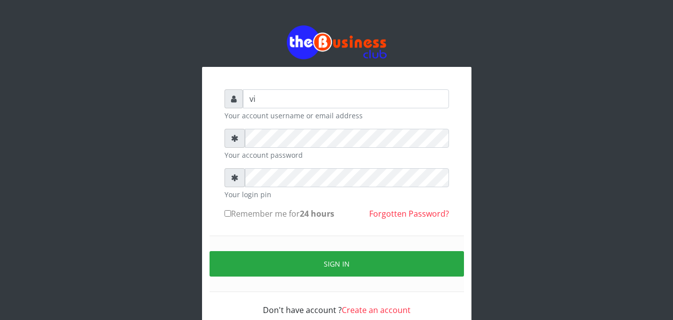 The width and height of the screenshot is (673, 320). Describe the element at coordinates (227, 213) in the screenshot. I see `input: Remember me for24 hours` at that location.